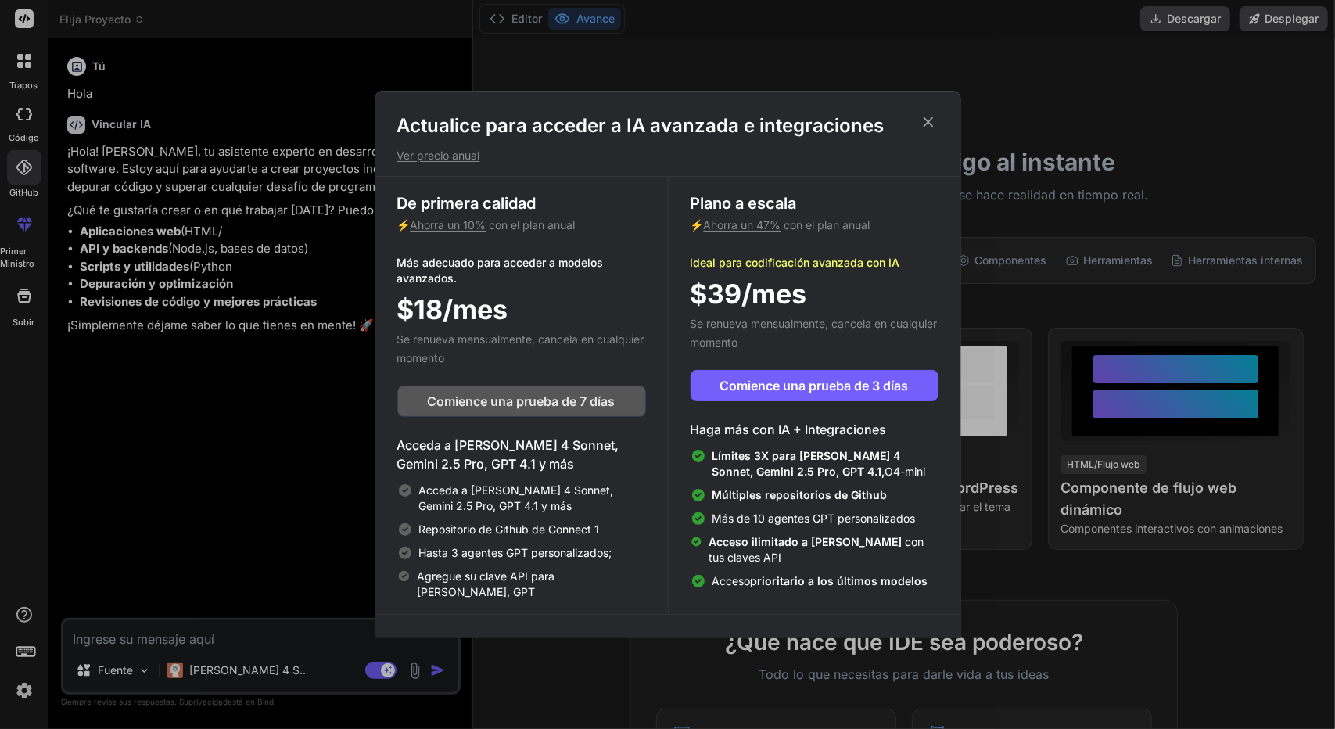  I want to click on font: Múltiples repositorios de Github, so click(800, 494).